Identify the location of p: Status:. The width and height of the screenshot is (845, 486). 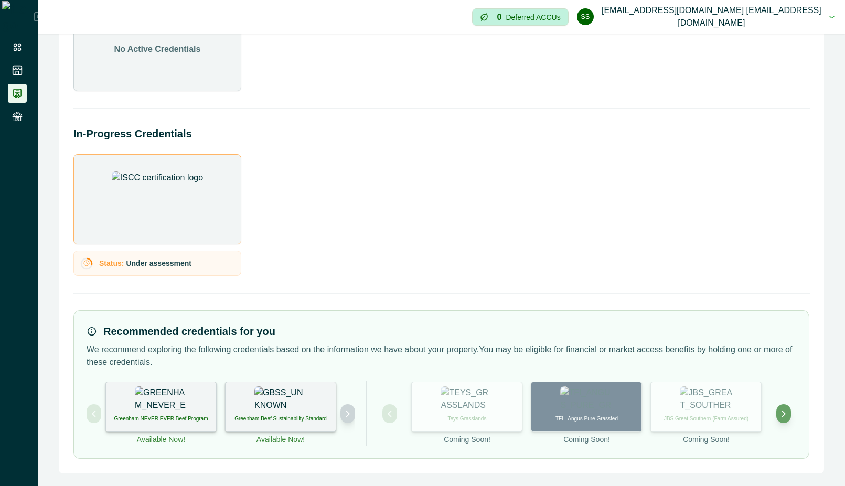
(111, 263).